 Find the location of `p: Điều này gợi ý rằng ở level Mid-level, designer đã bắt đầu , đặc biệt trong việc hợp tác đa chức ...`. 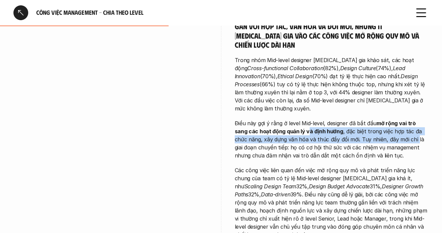

p: Điều này gợi ý rằng ở level Mid-level, designer đã bắt đầu , đặc biệt trong việc hợp tác đa chức ... is located at coordinates (332, 139).